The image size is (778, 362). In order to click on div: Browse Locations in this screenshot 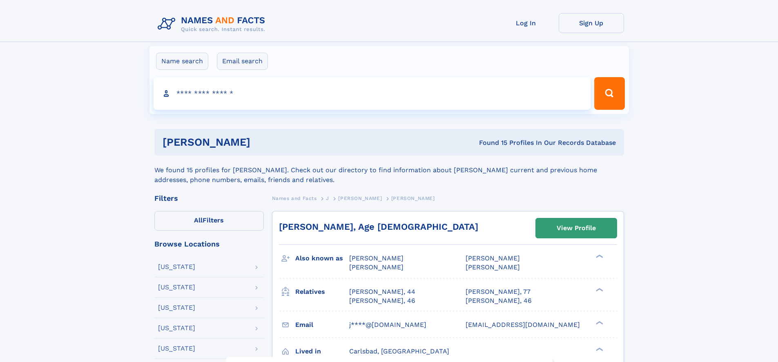, I will do `click(209, 244)`.